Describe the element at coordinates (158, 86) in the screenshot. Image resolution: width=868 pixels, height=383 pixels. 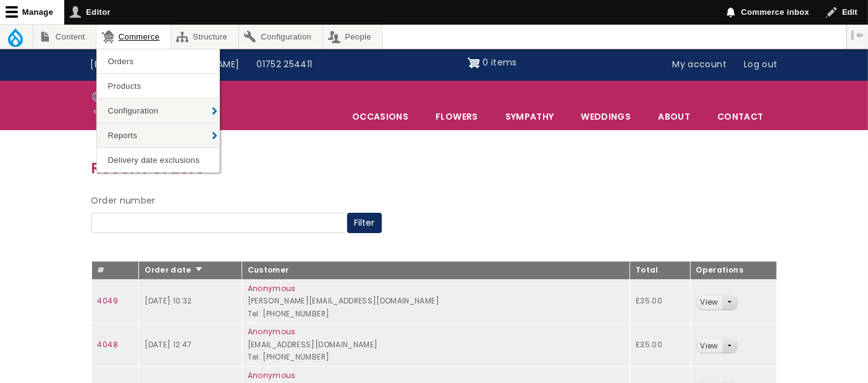
I see `a: Products` at that location.